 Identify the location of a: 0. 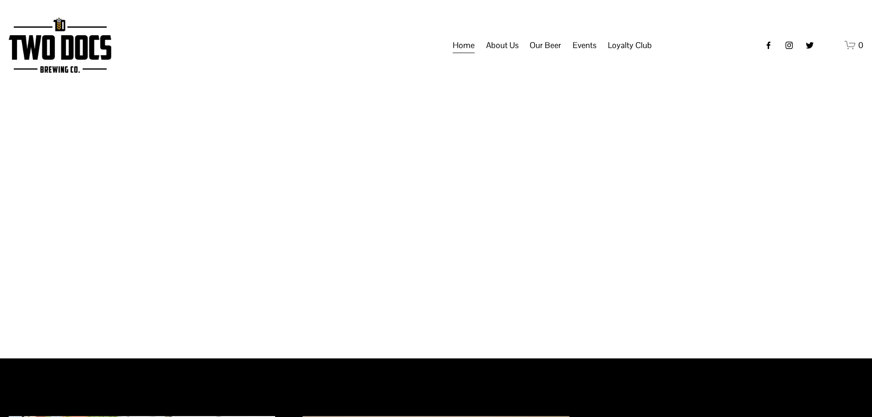
(853, 45).